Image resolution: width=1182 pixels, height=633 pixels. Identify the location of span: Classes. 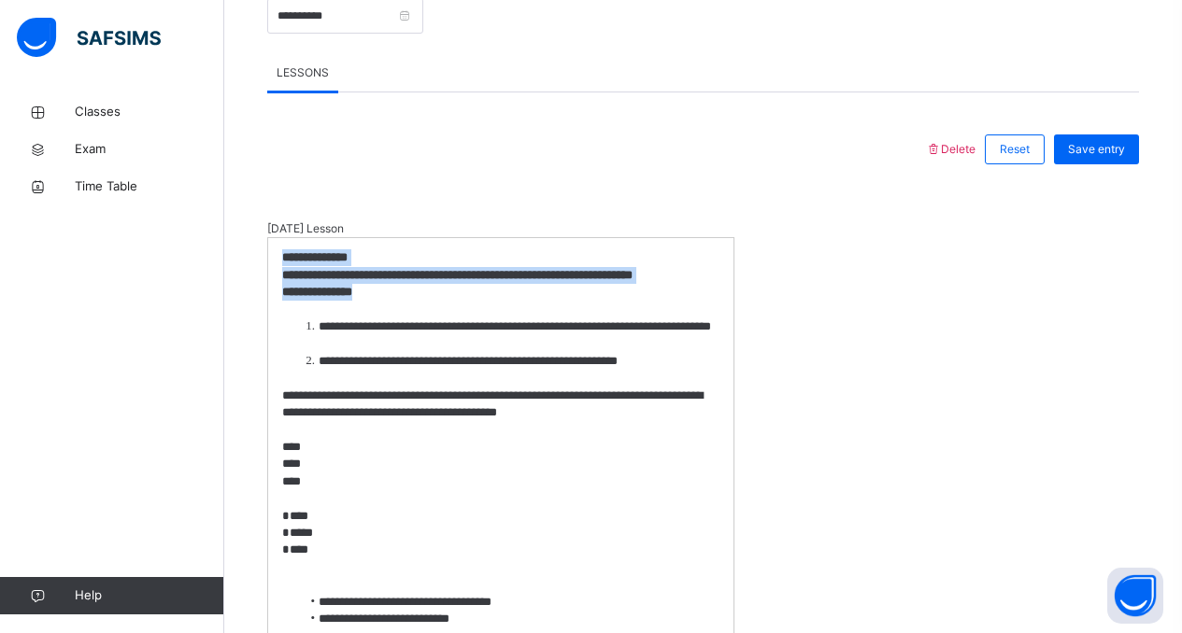
(149, 112).